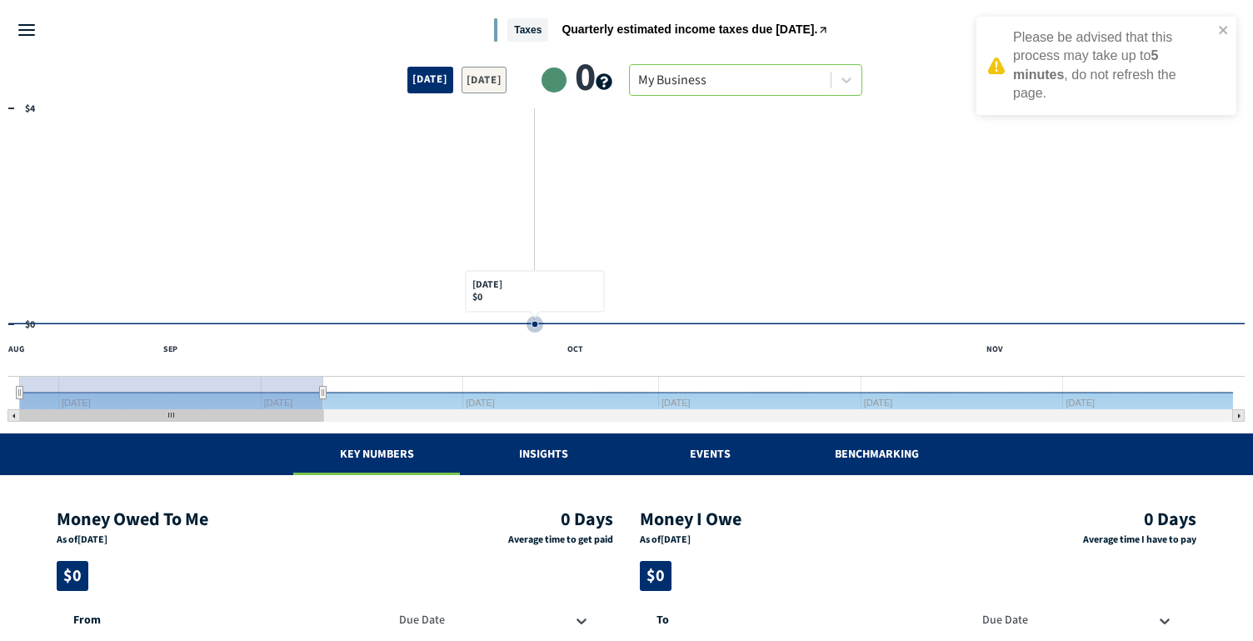 The height and width of the screenshot is (641, 1253). Describe the element at coordinates (1113, 66) in the screenshot. I see `p: Please be advised that this process may take up to , do not refresh the page.` at that location.